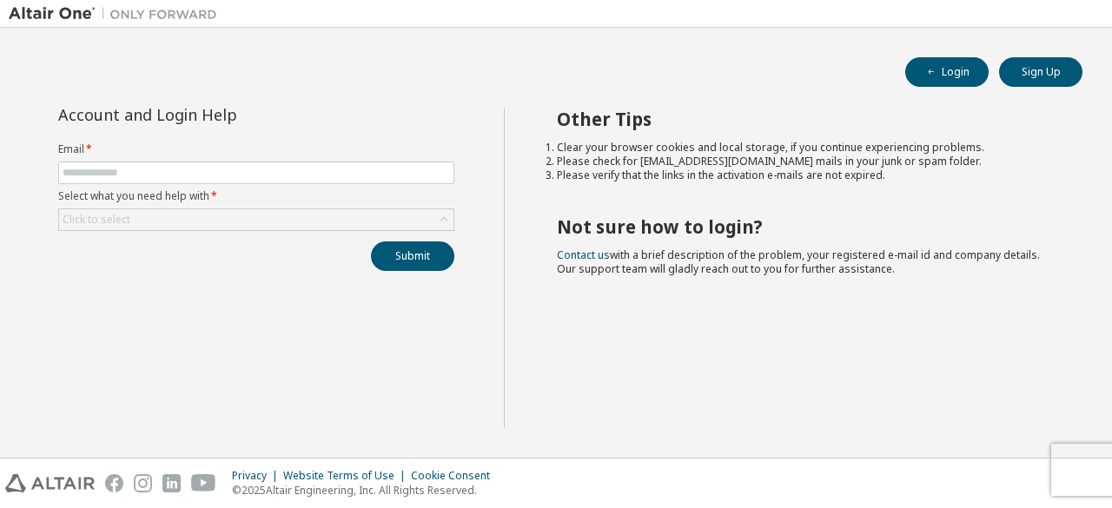  I want to click on img: facebook.svg, so click(114, 483).